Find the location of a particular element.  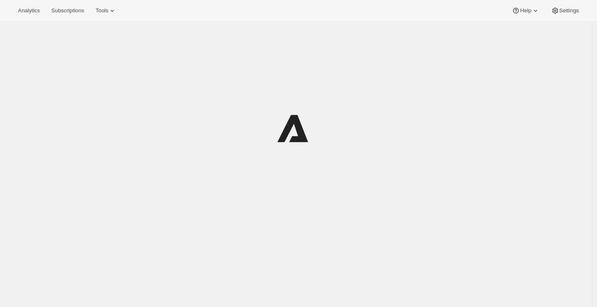

span: Tools is located at coordinates (102, 11).